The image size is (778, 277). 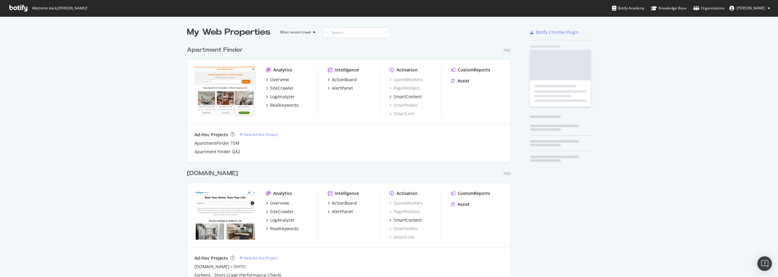 I want to click on div: Botify Chrome Plugin, so click(x=557, y=32).